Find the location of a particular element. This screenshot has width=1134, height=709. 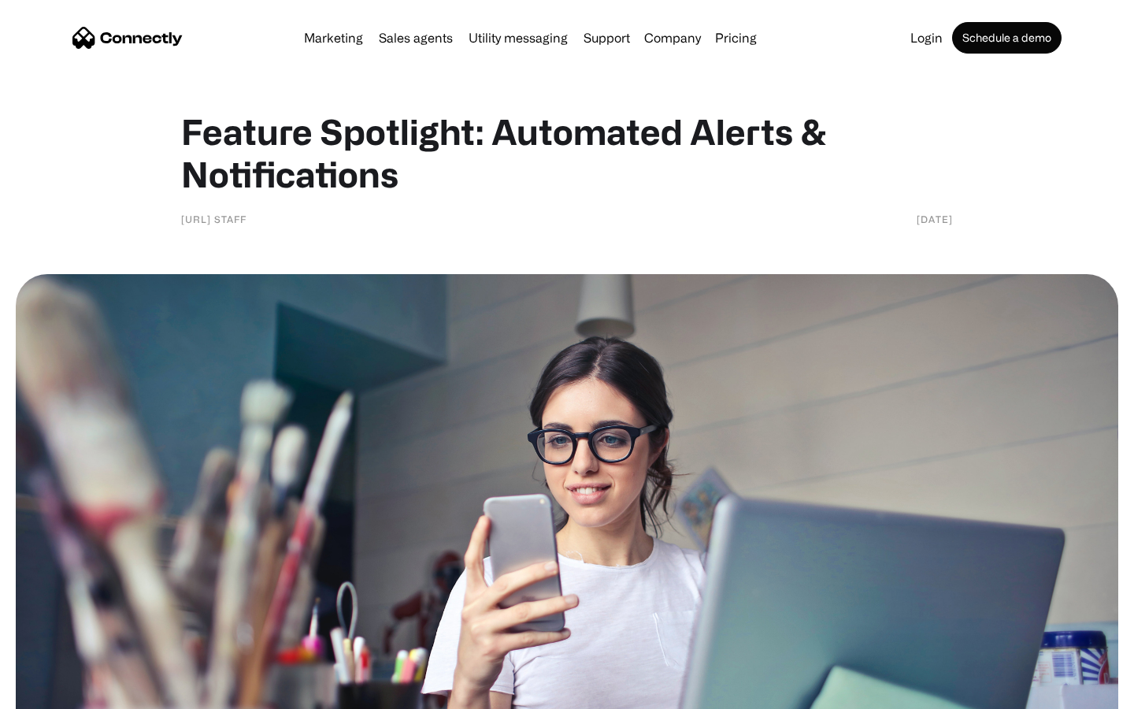

a: Utility messaging is located at coordinates (518, 38).